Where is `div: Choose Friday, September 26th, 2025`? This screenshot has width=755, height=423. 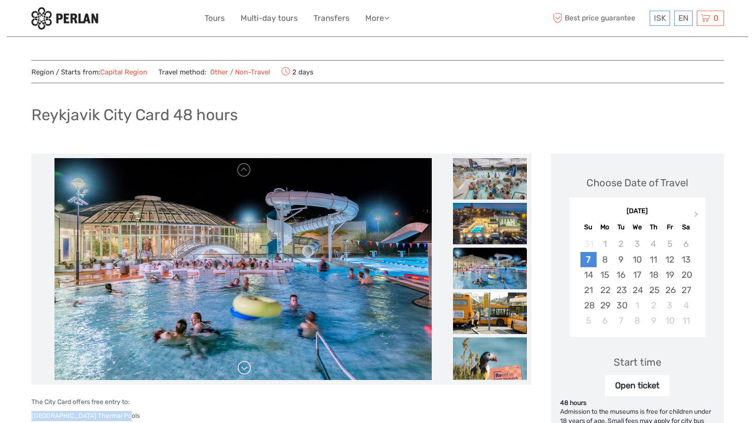 div: Choose Friday, September 26th, 2025 is located at coordinates (670, 290).